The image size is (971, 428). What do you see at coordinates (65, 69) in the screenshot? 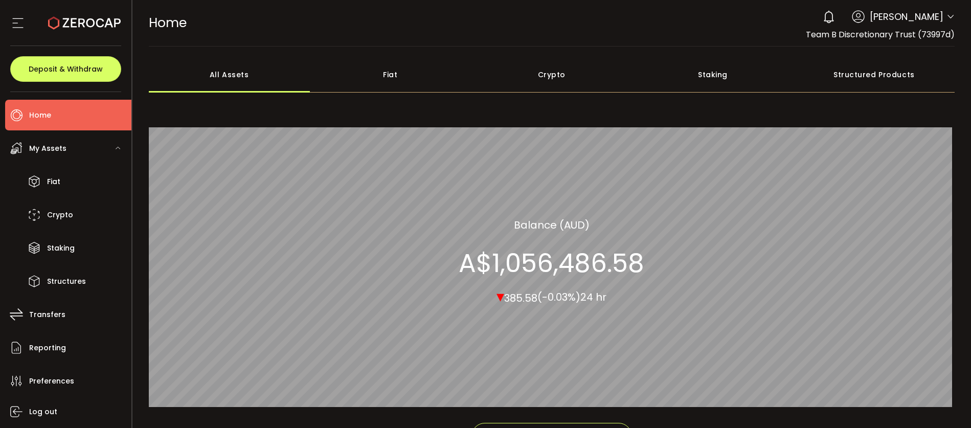
I see `span: Deposit & Withdraw` at bounding box center [65, 69].